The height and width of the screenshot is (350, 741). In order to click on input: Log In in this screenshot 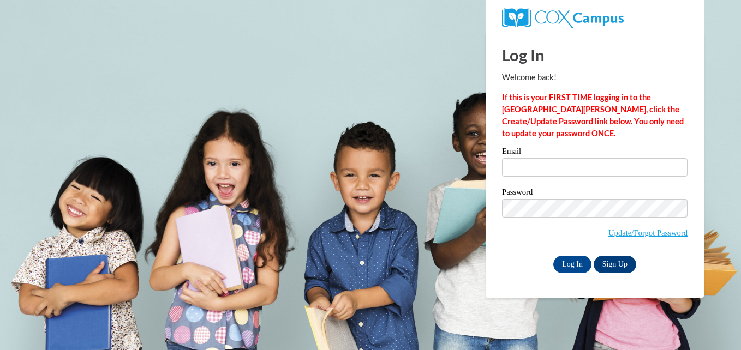, I will do `click(572, 264)`.